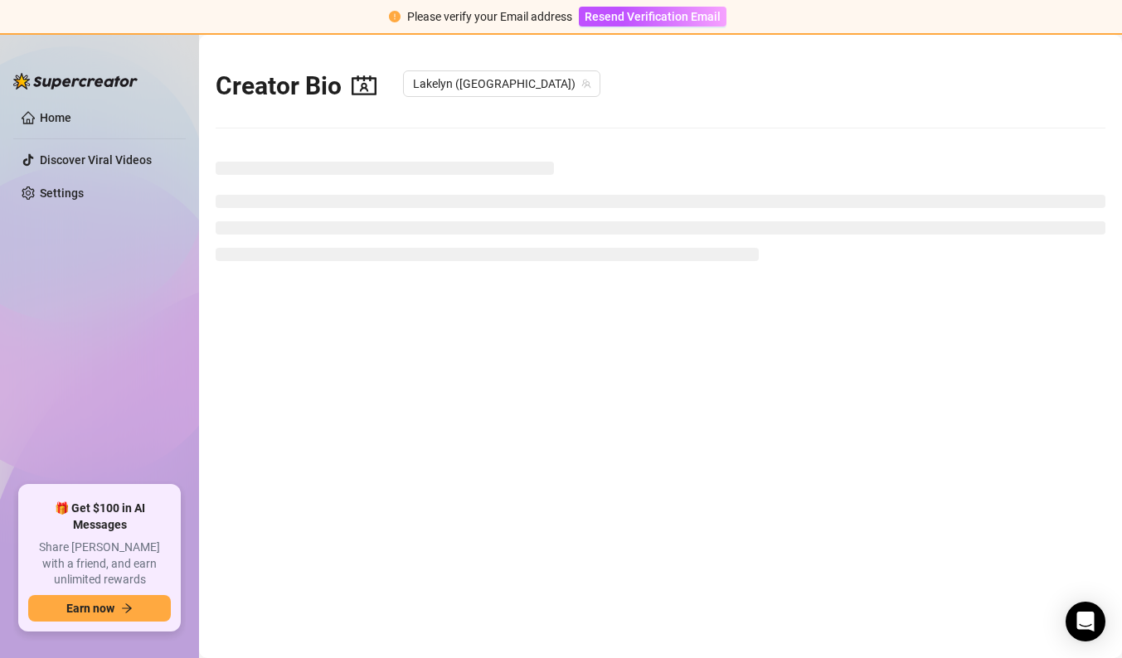  Describe the element at coordinates (61, 193) in the screenshot. I see `a: Settings` at that location.